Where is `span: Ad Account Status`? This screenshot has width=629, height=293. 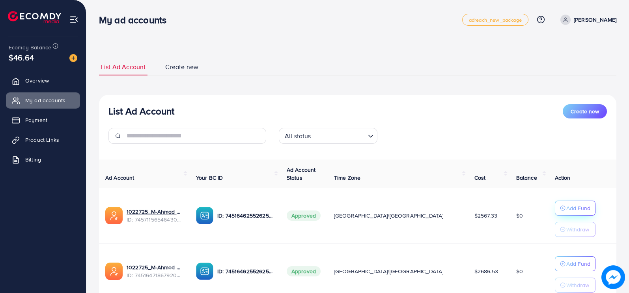
span: Ad Account Status is located at coordinates (301, 174).